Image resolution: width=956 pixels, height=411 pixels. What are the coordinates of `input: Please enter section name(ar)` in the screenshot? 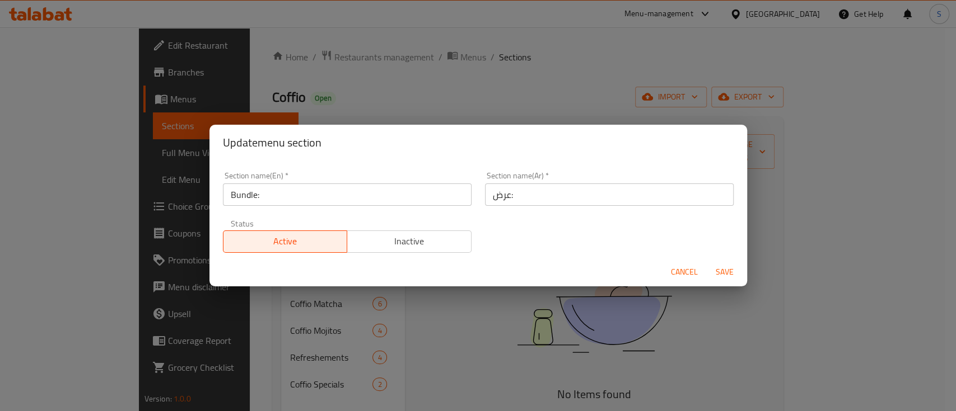 It's located at (609, 195).